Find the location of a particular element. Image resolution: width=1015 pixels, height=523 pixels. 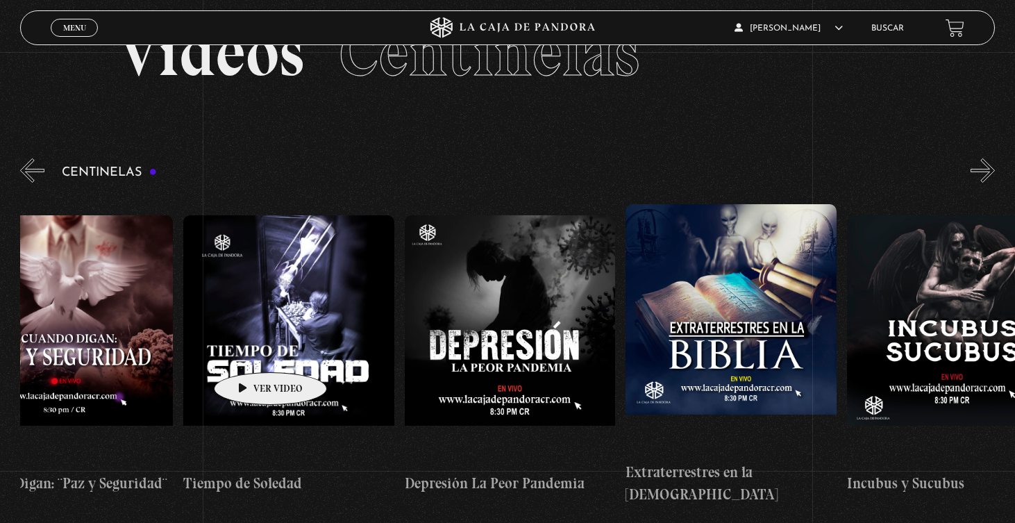

a: Tiempo de Soledad is located at coordinates (288, 354).